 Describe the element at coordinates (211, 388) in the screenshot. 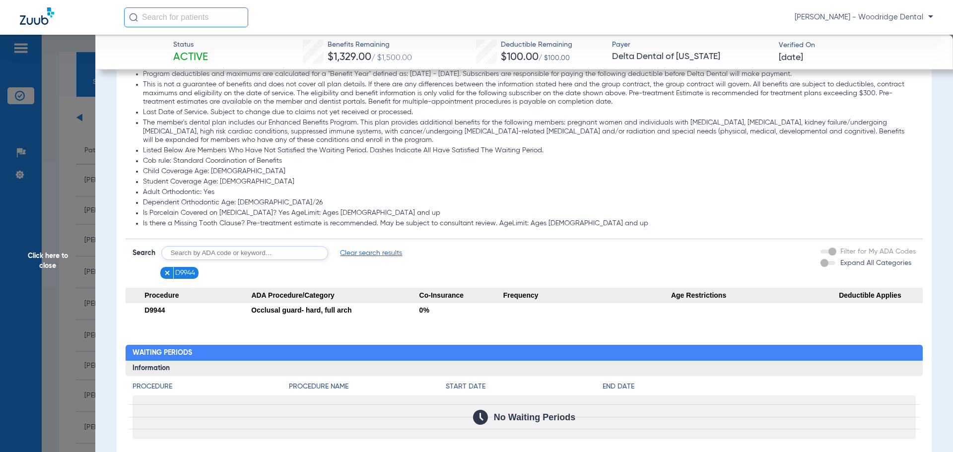

I see `app-breakdown-title: Procedure` at that location.